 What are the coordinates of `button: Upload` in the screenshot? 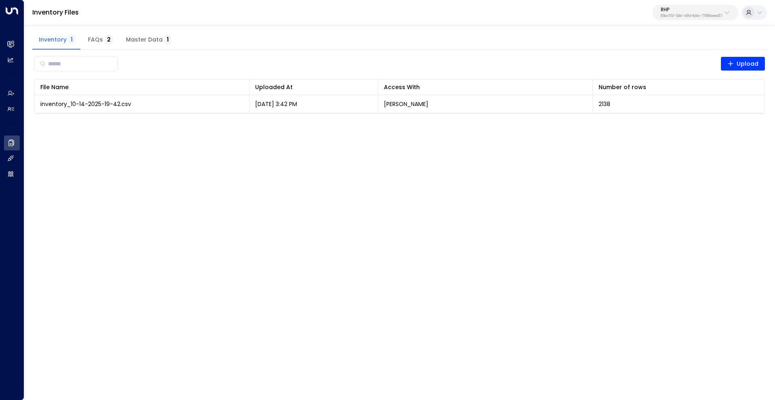 It's located at (743, 64).